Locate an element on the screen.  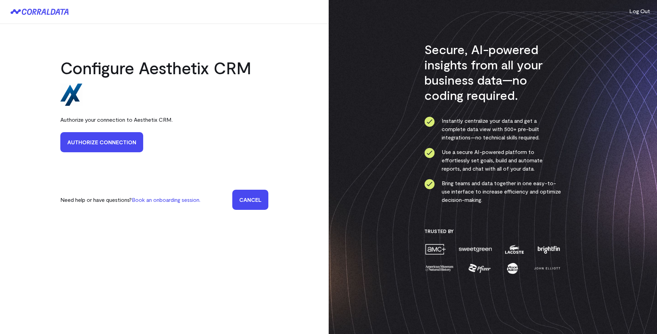
div: Authorize your connection to Aesthetix CRM. is located at coordinates (164, 120).